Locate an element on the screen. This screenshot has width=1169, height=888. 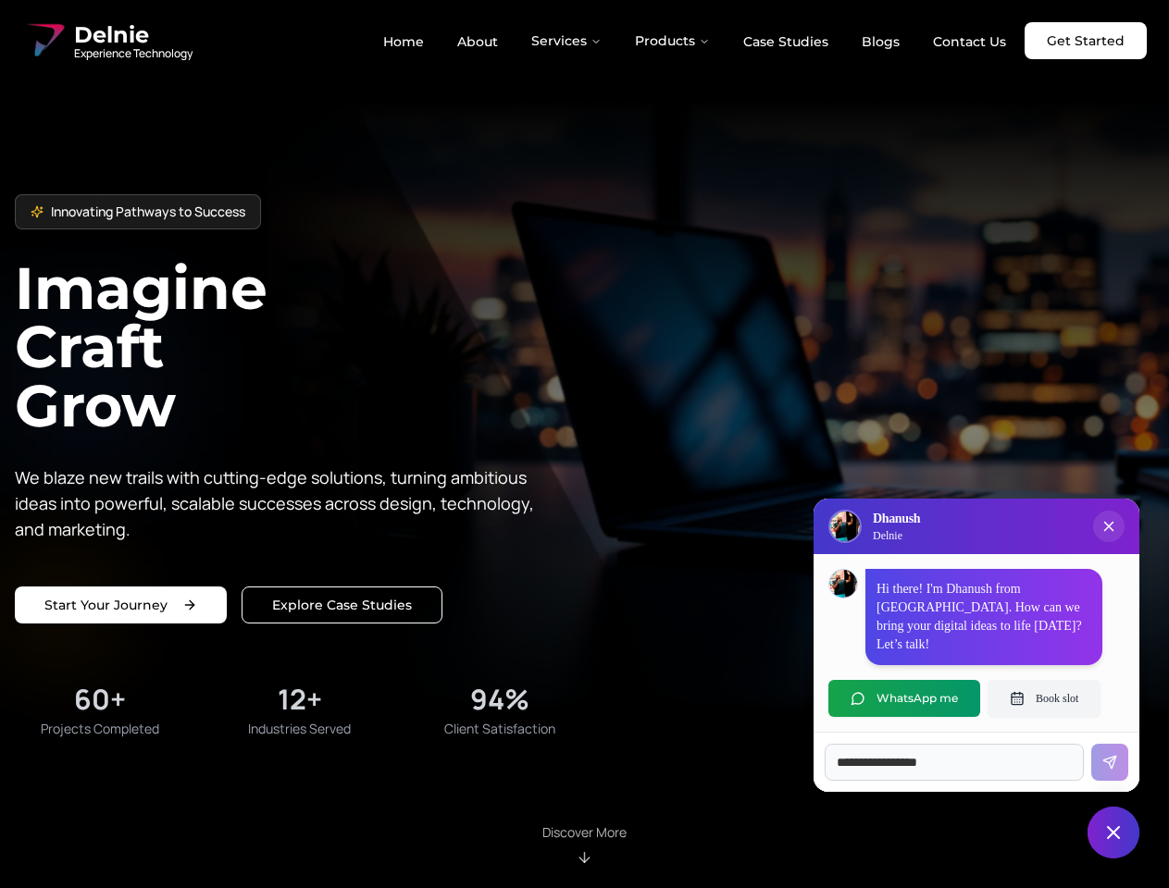
h1: Imagine Craft Grow is located at coordinates (300, 346).